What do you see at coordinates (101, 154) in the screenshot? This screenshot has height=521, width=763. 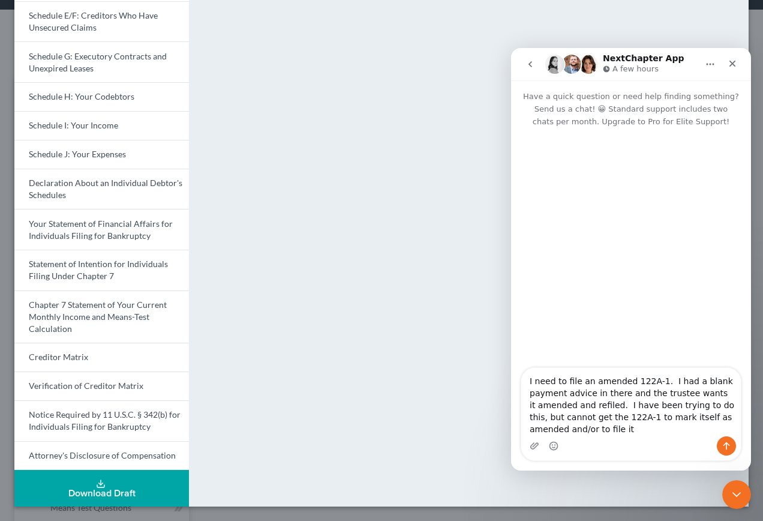 I see `a: Schedule J: Your Expenses` at bounding box center [101, 154].